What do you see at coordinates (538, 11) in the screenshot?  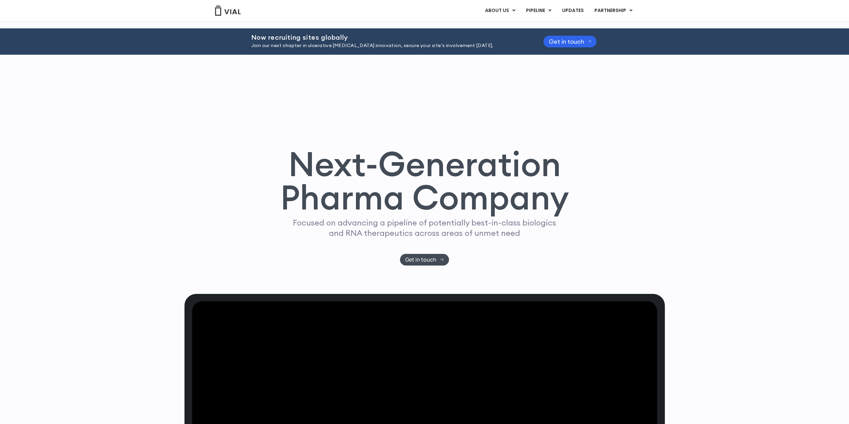 I see `a: PIPELINEMenu Toggle` at bounding box center [538, 11].